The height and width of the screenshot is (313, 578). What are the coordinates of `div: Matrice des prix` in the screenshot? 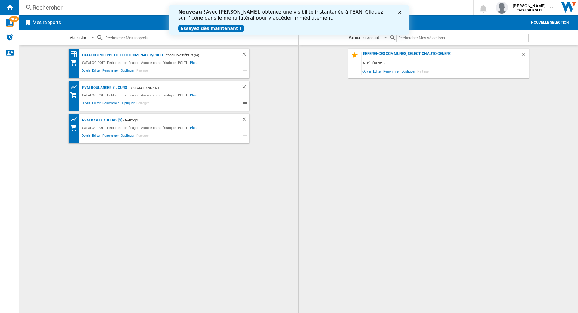 It's located at (75, 54).